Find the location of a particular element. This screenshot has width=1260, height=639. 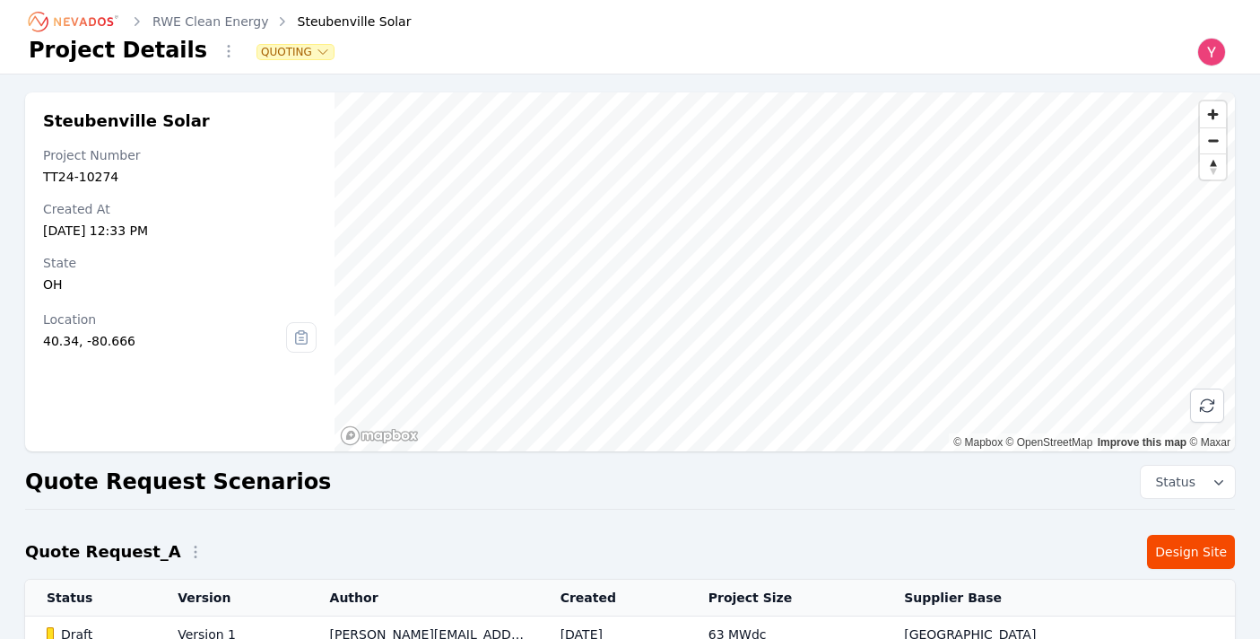

span: Status is located at coordinates (1171, 482).